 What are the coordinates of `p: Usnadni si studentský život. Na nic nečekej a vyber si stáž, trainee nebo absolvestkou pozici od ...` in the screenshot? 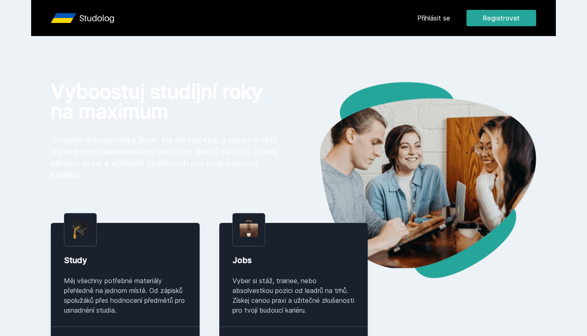 It's located at (166, 157).